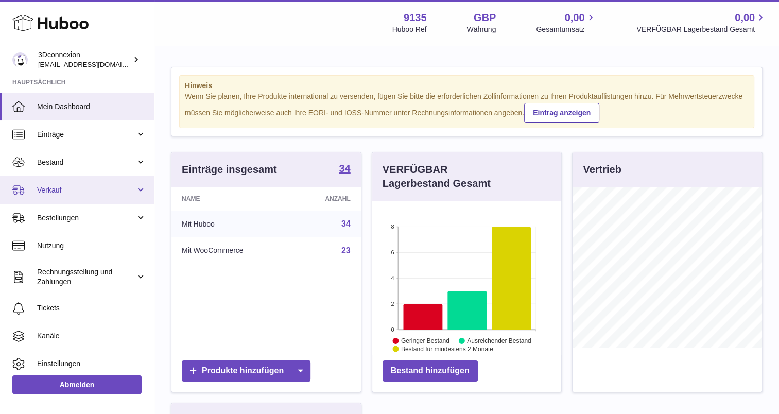 The image size is (779, 414). I want to click on strong: 34, so click(345, 168).